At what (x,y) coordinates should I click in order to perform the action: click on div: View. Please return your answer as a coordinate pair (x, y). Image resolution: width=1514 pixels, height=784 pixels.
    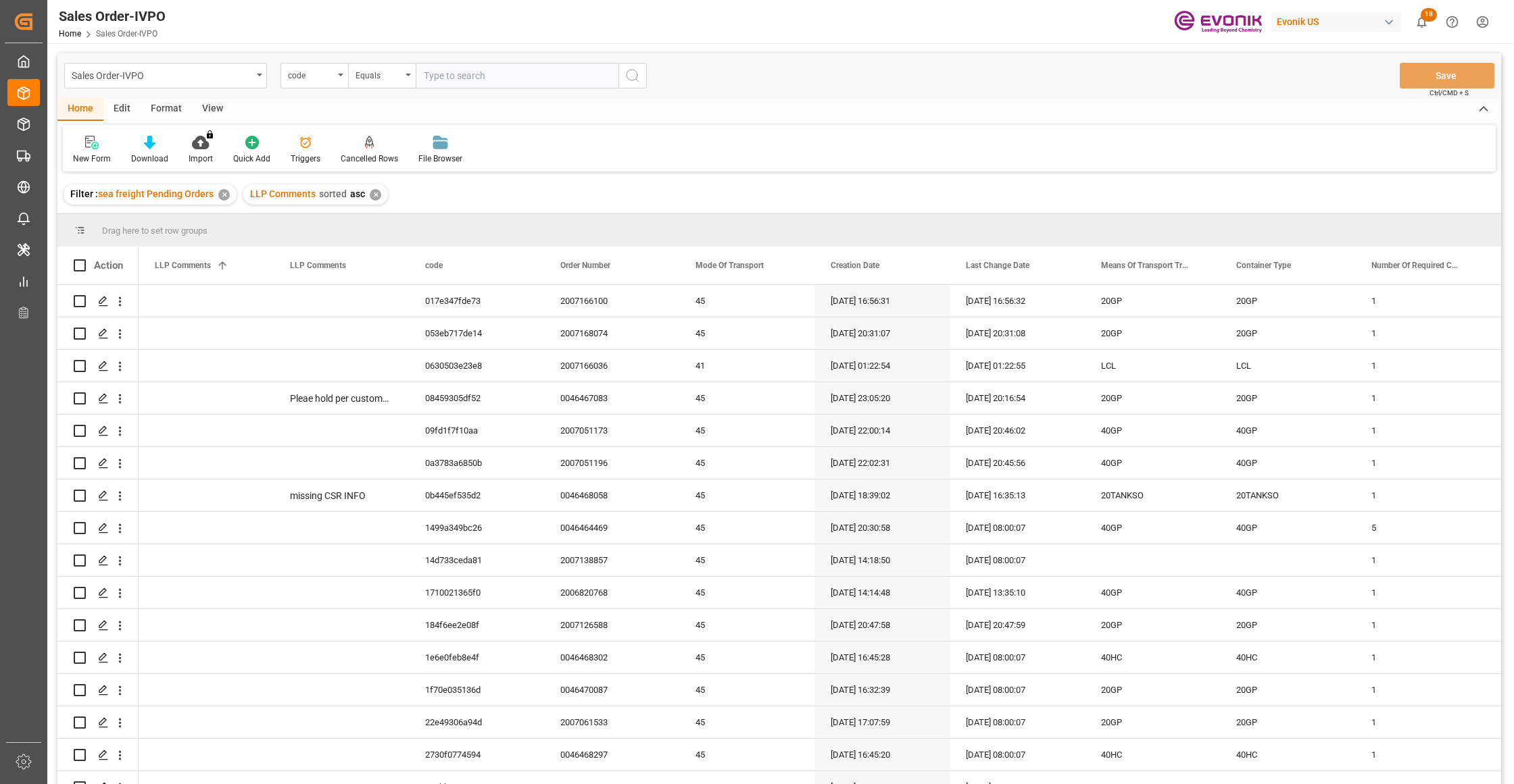
    Looking at the image, I should click on (212, 110).